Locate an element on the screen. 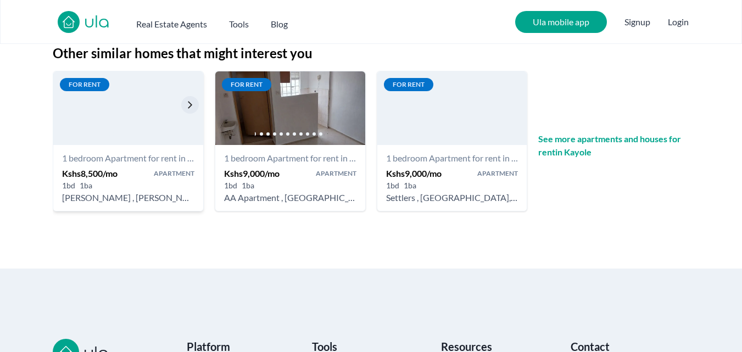 The width and height of the screenshot is (742, 352). h2: Ula mobile app is located at coordinates (560, 22).